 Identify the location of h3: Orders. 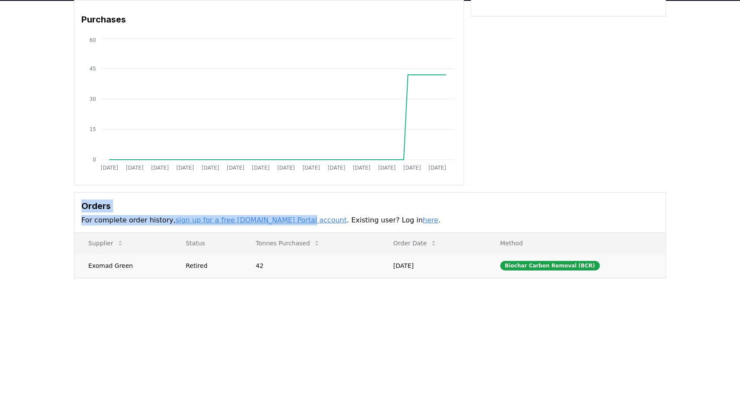
(370, 206).